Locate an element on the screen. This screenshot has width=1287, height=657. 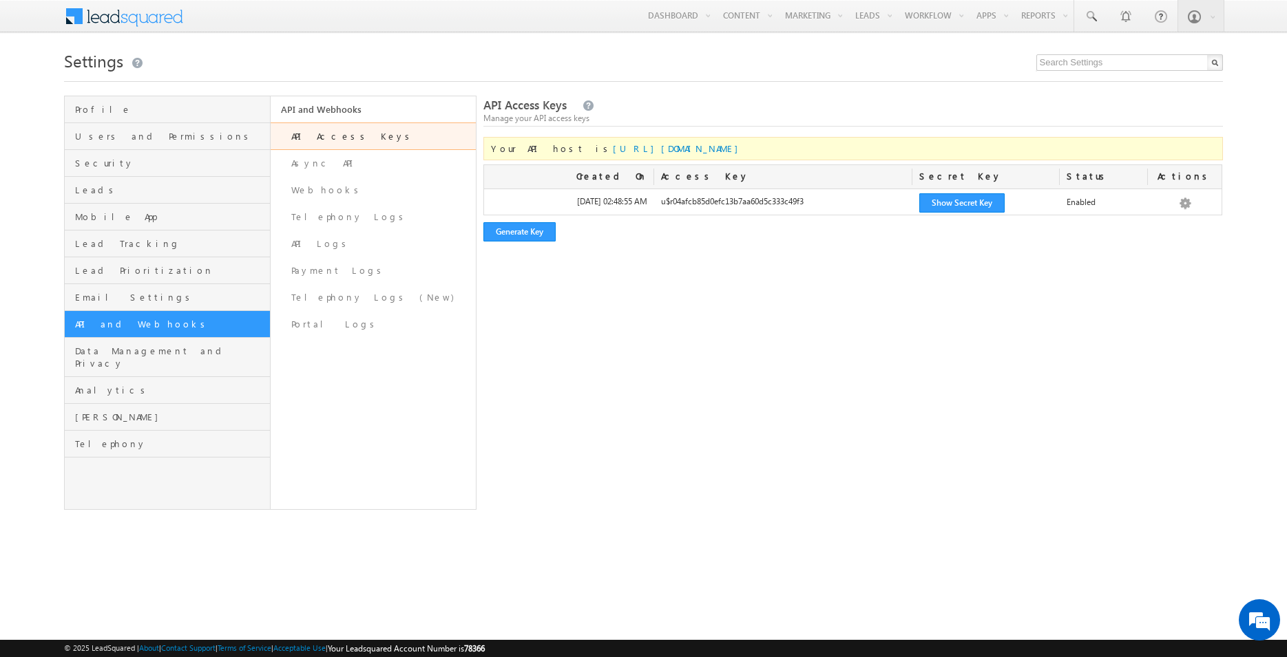
a: Mobile App is located at coordinates (167, 217).